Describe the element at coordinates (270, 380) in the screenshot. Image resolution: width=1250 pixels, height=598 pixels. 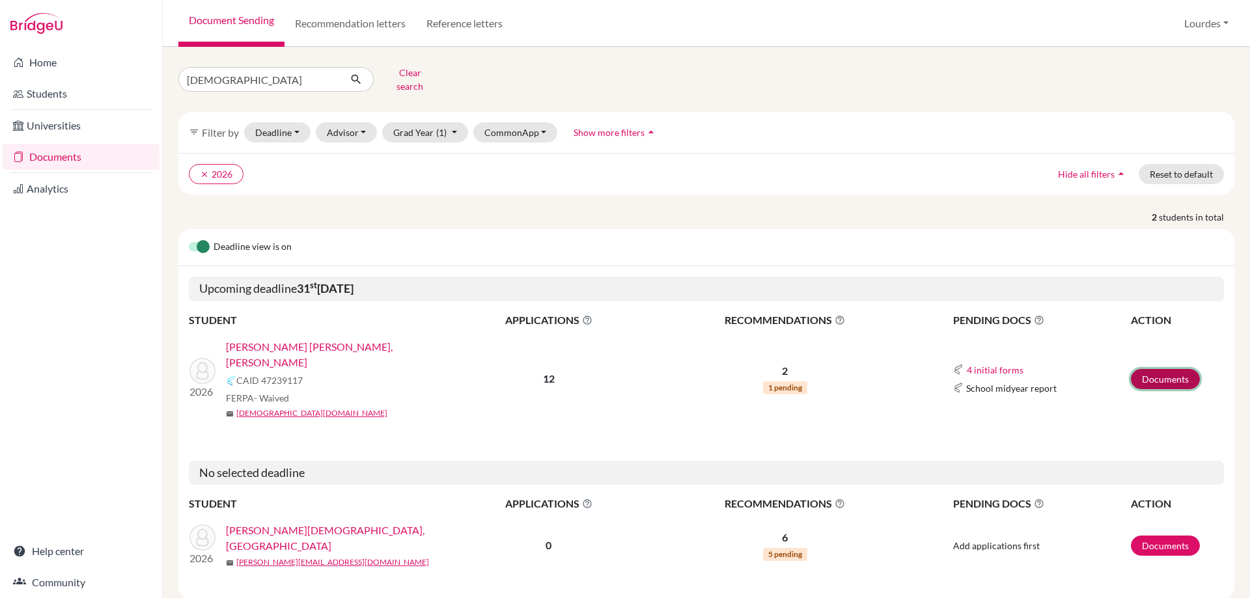
I see `span: CAID 47239117` at that location.